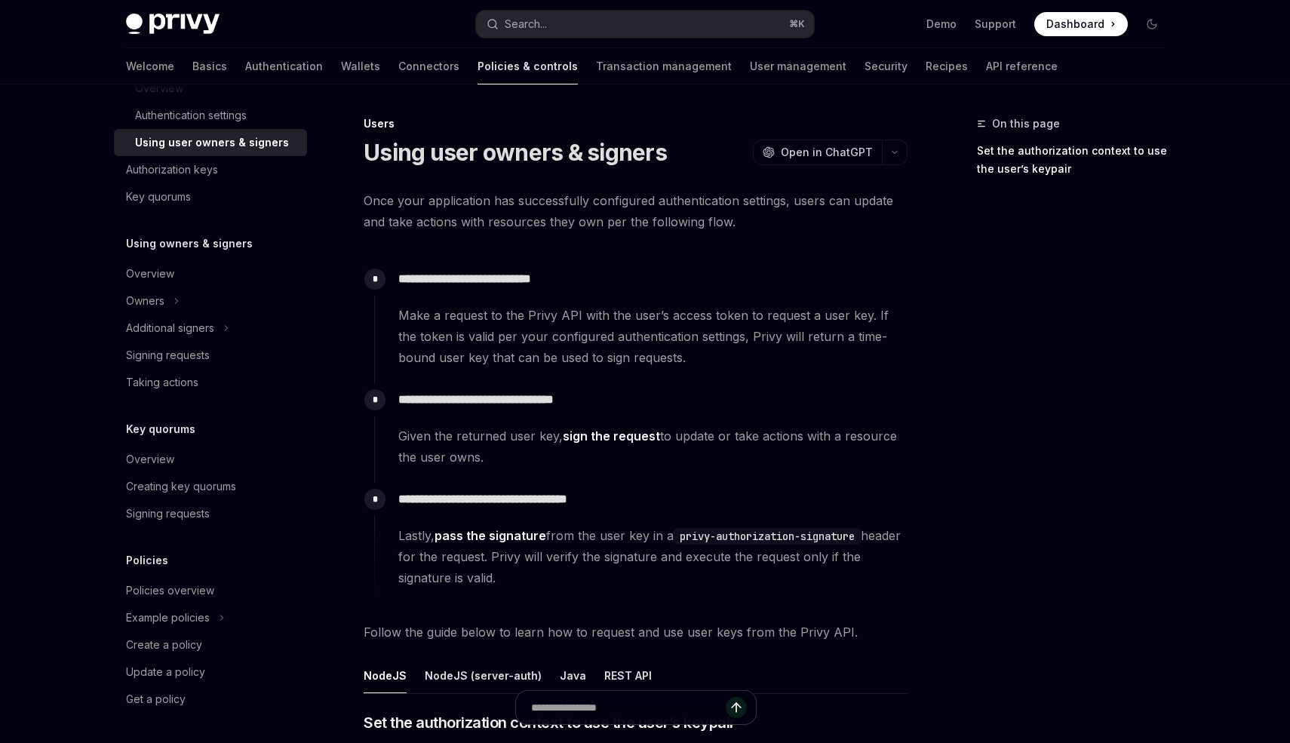 The image size is (1290, 743). Describe the element at coordinates (1021, 66) in the screenshot. I see `a: API reference` at that location.